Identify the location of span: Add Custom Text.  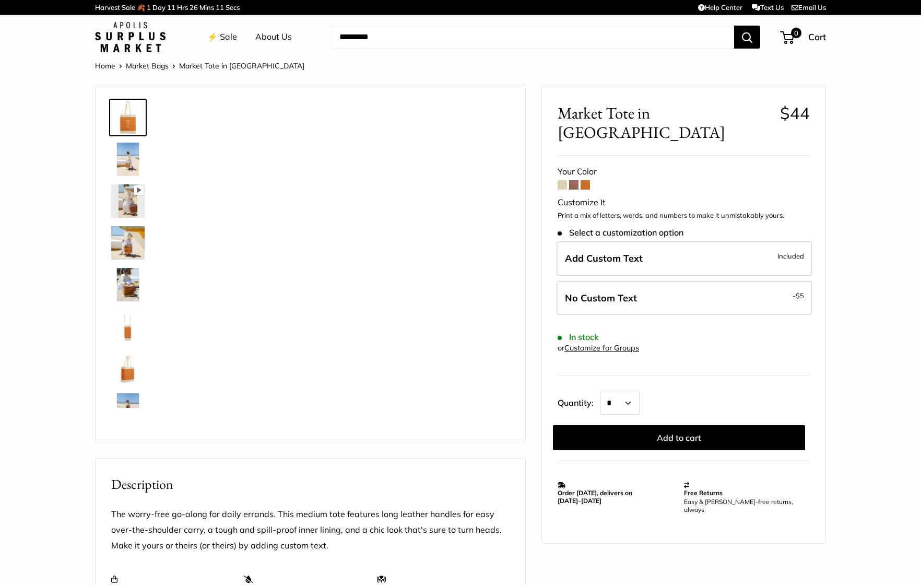
(604, 258).